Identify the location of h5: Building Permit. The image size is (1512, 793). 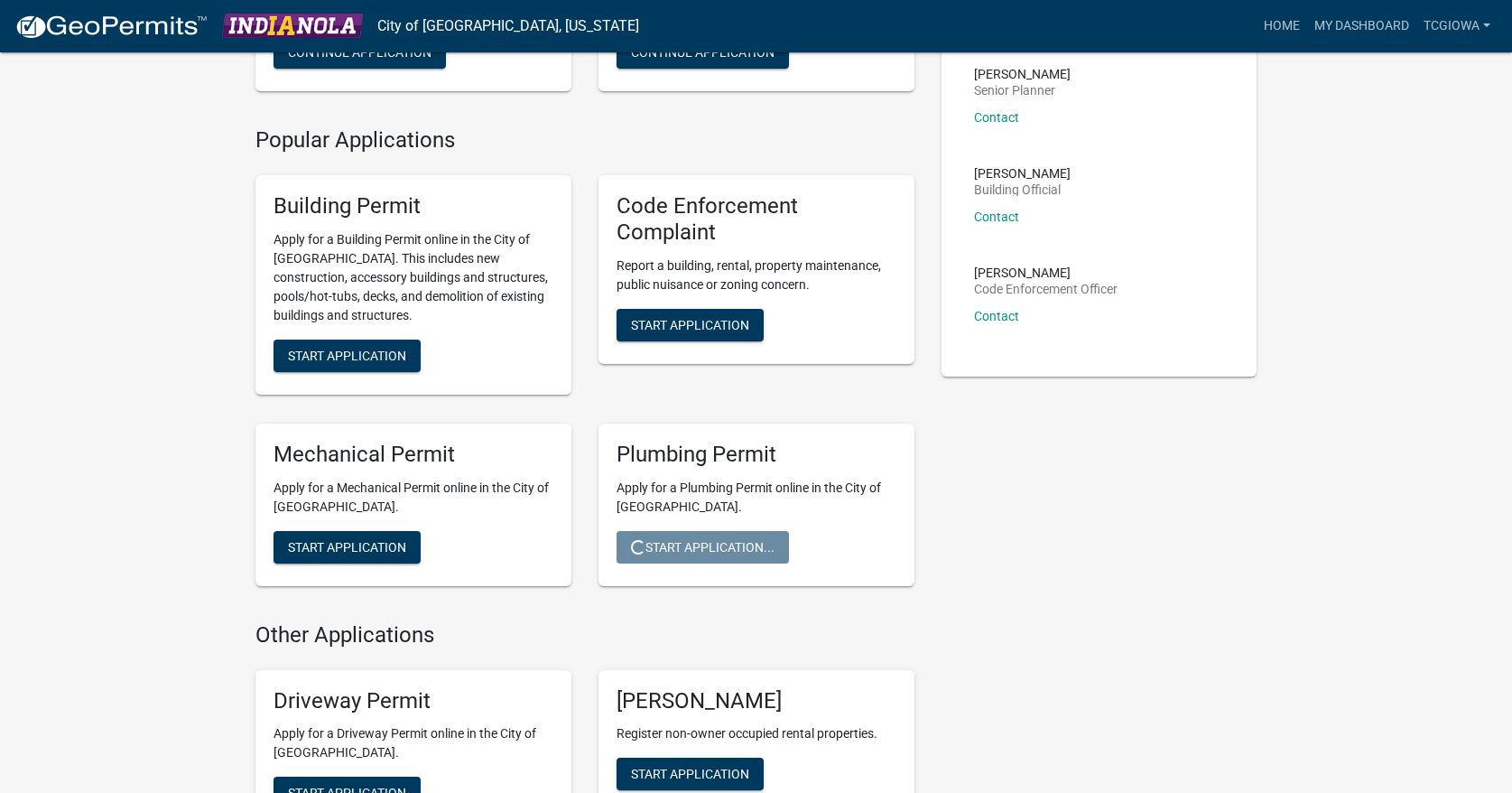
(413, 206).